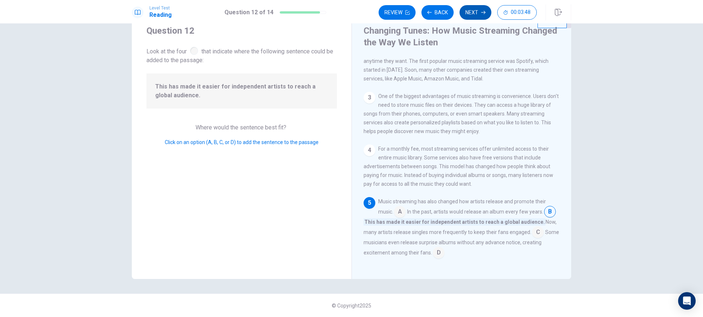  I want to click on span: Level Test, so click(160, 8).